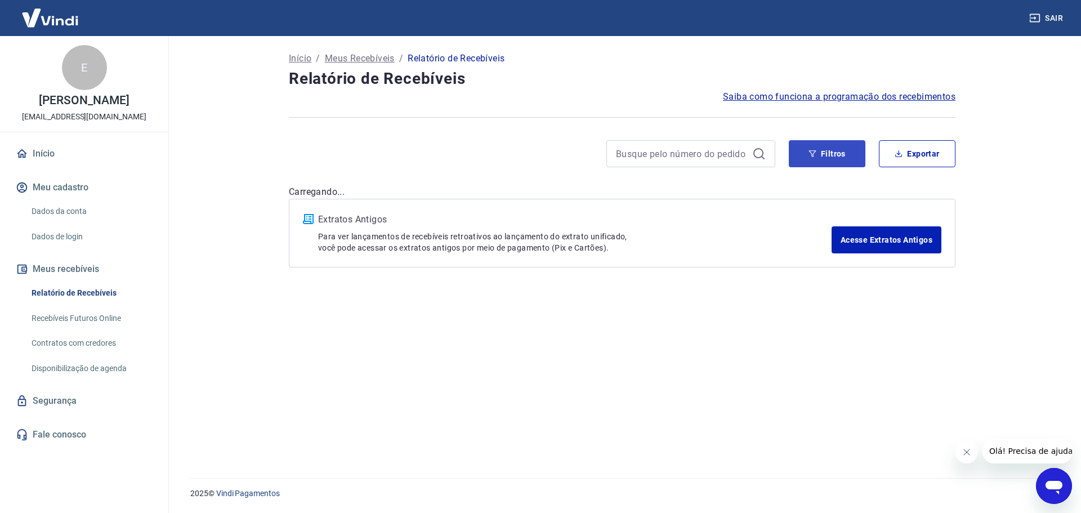 The width and height of the screenshot is (1081, 513). What do you see at coordinates (84, 269) in the screenshot?
I see `button: Meus recebíveis` at bounding box center [84, 269].